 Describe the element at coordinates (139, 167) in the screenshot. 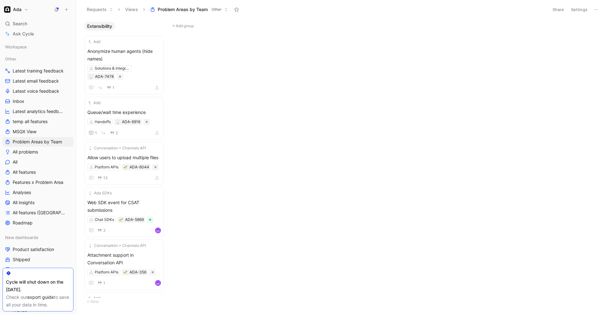

I see `div: ADA-6044` at that location.